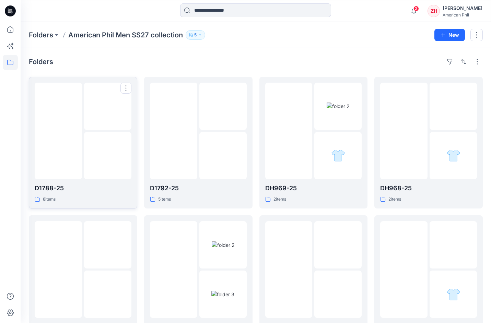  I want to click on a: folder 1folder 2folder 3D1792-255items, so click(198, 143).